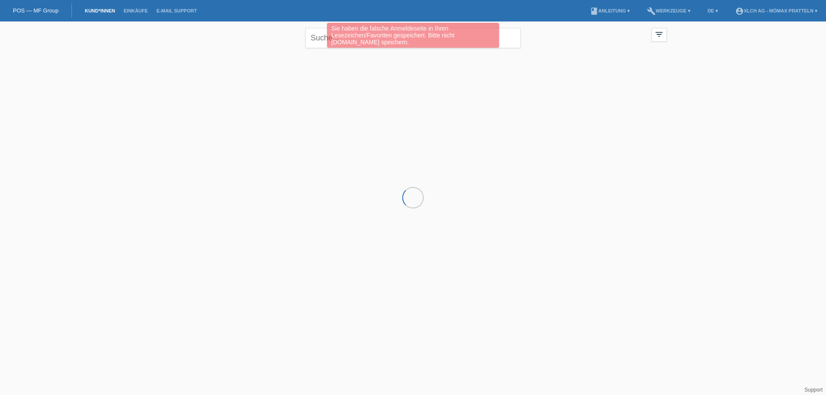  I want to click on a: DE ▾, so click(713, 11).